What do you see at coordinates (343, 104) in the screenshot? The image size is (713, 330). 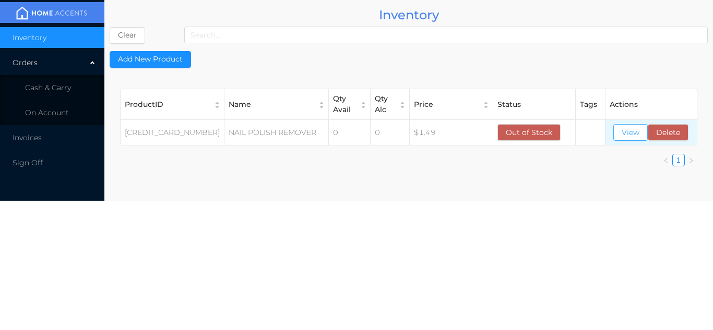 I see `div: Qty Avail` at bounding box center [343, 104].